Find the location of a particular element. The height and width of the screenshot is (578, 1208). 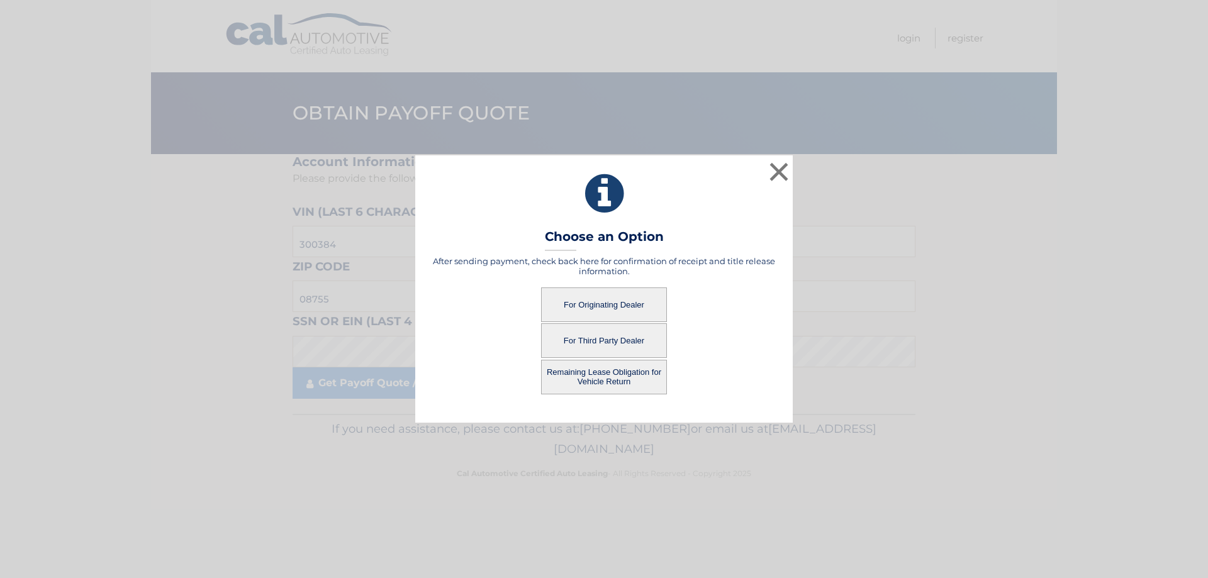

button: For Third Party Dealer is located at coordinates (604, 340).